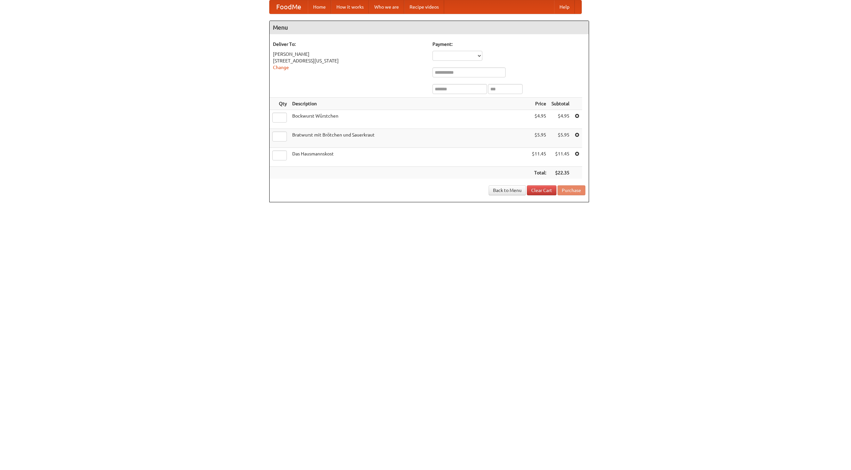 The image size is (851, 470). I want to click on h5: Deliver To:, so click(349, 44).